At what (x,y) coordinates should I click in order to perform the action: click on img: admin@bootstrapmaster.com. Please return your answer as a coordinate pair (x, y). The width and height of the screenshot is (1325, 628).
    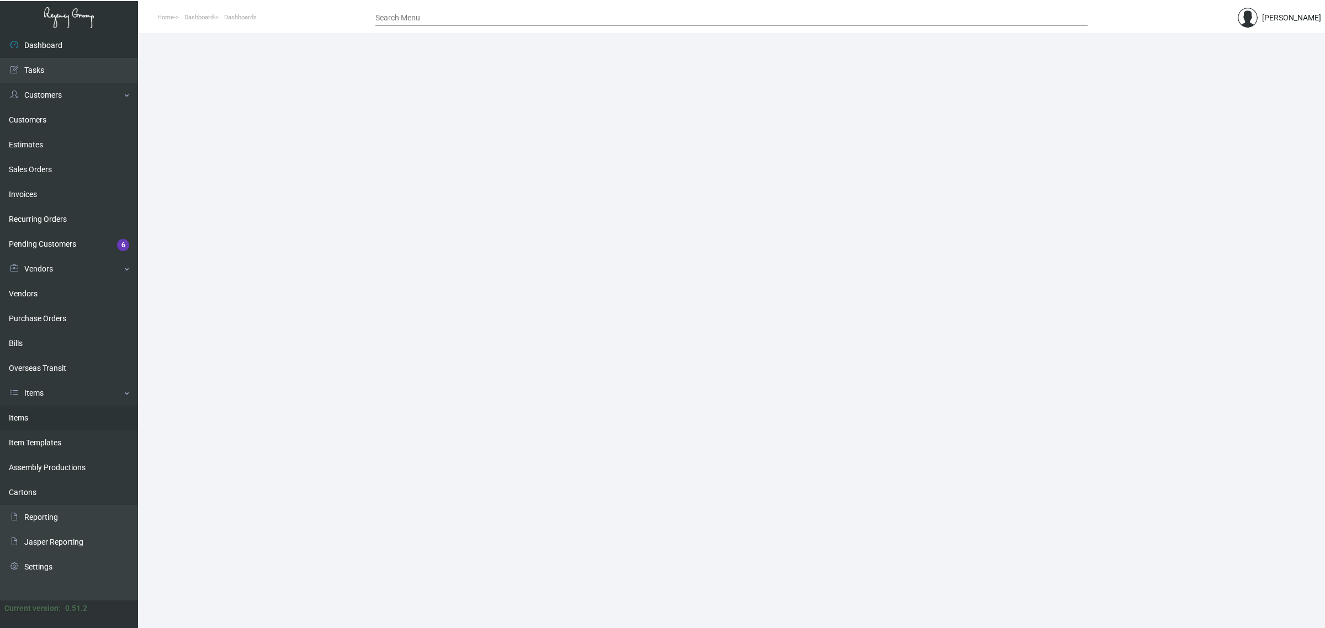
    Looking at the image, I should click on (1248, 18).